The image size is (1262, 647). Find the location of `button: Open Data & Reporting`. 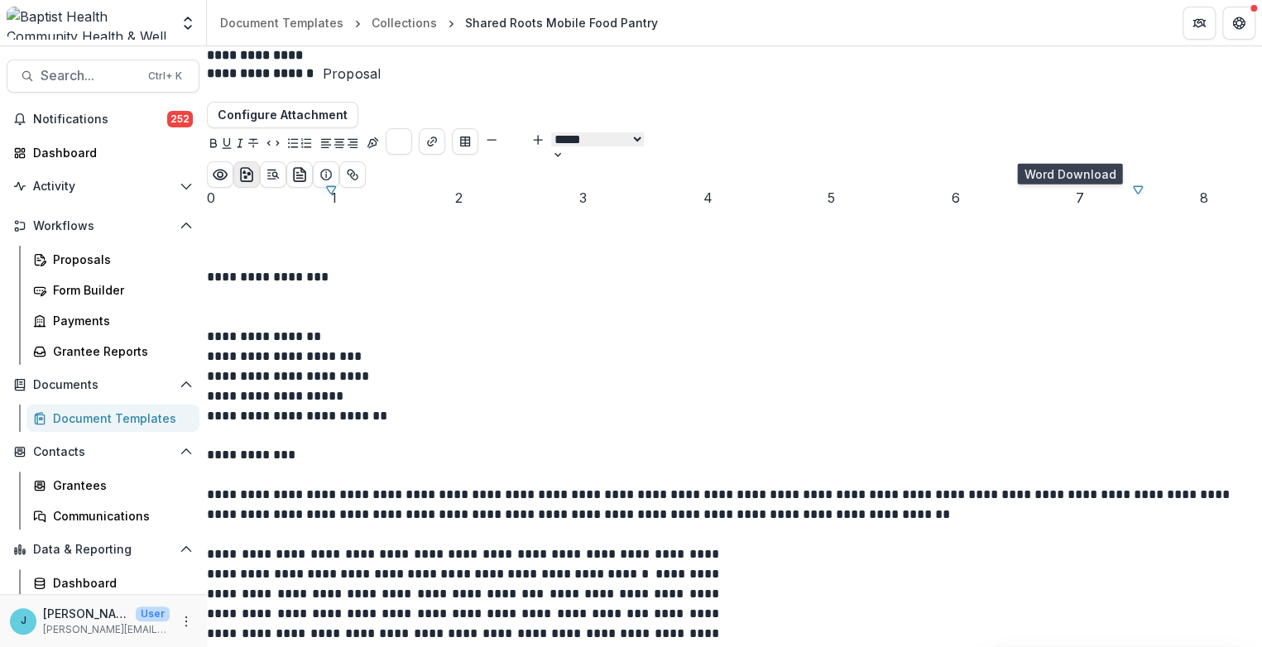

button: Open Data & Reporting is located at coordinates (103, 549).